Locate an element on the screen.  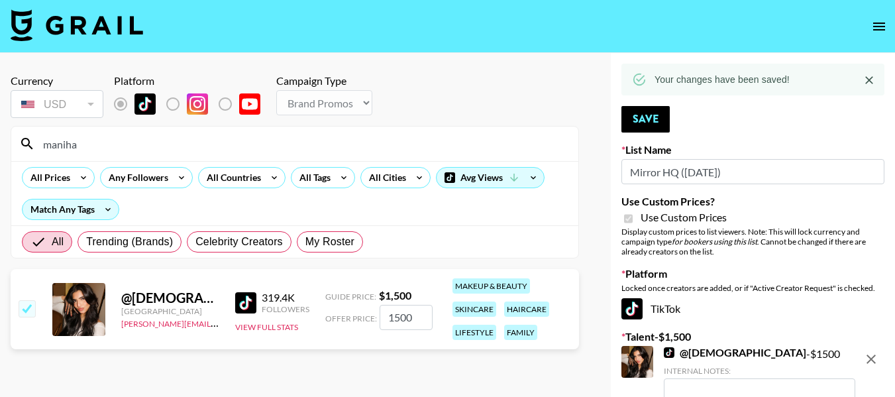
button: open drawer is located at coordinates (879, 26).